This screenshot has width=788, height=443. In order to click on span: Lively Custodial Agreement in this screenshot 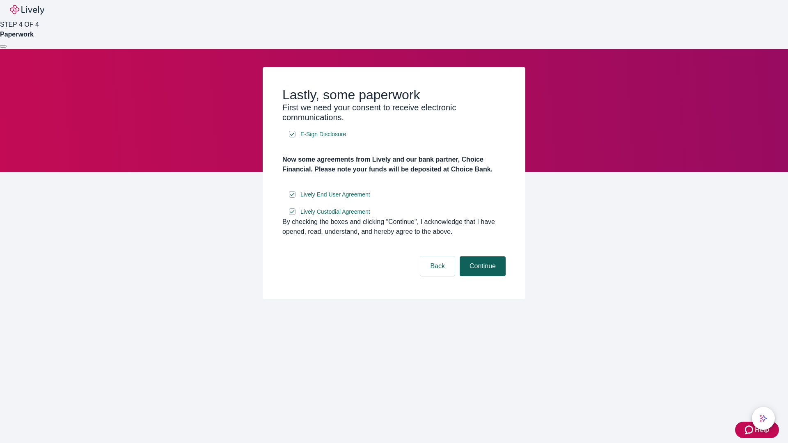, I will do `click(335, 212)`.